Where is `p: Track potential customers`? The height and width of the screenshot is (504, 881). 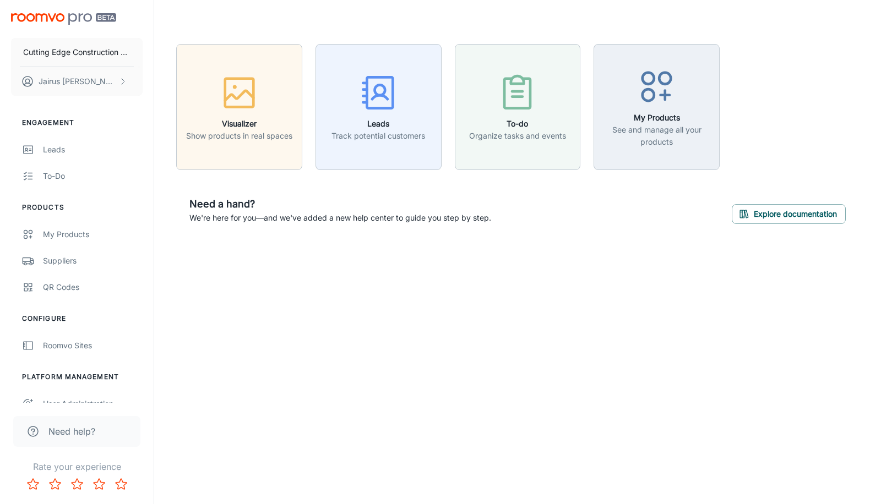 p: Track potential customers is located at coordinates (378, 136).